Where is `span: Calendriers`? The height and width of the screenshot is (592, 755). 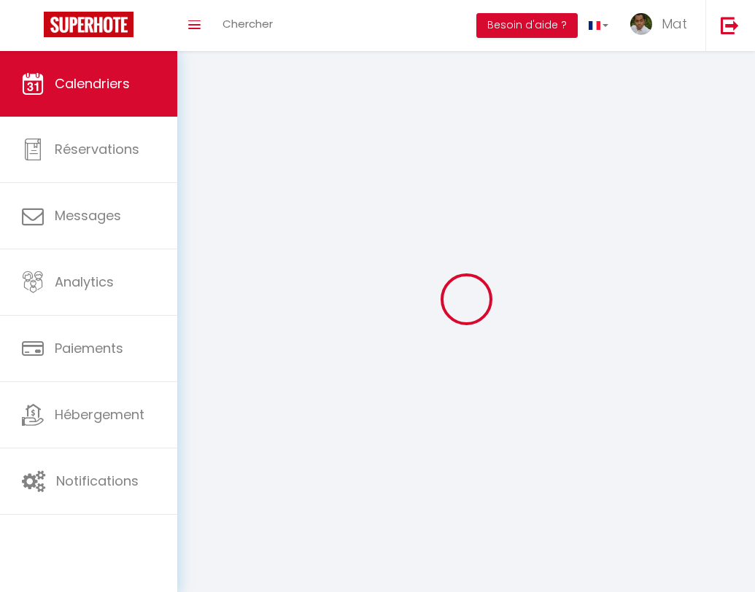 span: Calendriers is located at coordinates (92, 83).